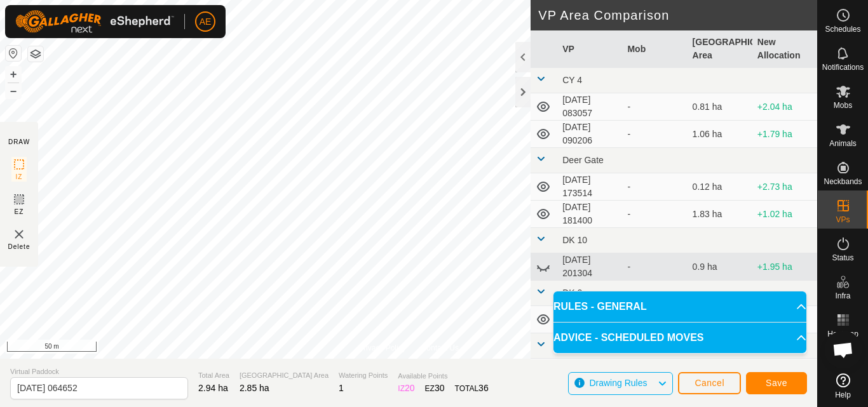 This screenshot has height=407, width=868. What do you see at coordinates (843, 67) in the screenshot?
I see `span: Notifications` at bounding box center [843, 67].